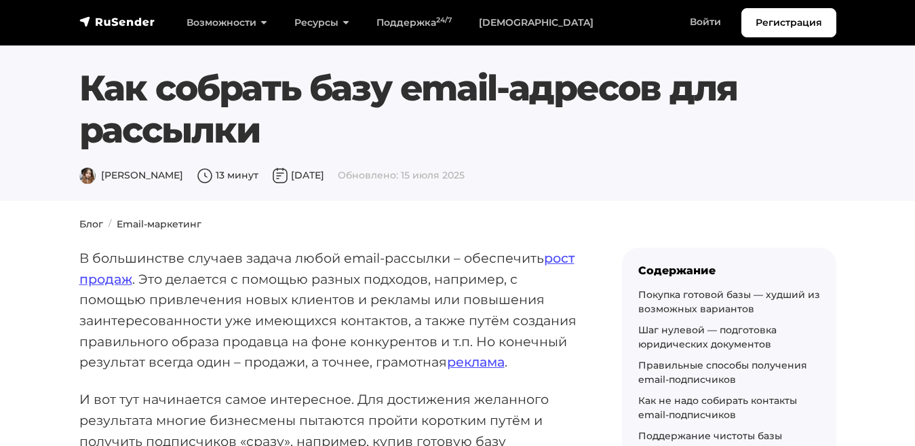  What do you see at coordinates (444, 20) in the screenshot?
I see `sup: 24/7` at bounding box center [444, 20].